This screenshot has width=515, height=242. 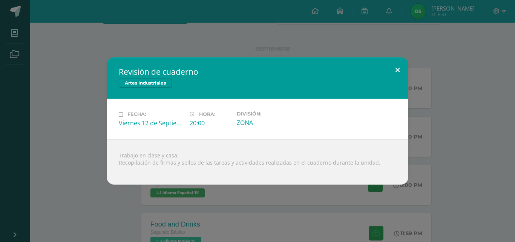 I want to click on div: Viernes 12 de Septiembre, so click(x=151, y=123).